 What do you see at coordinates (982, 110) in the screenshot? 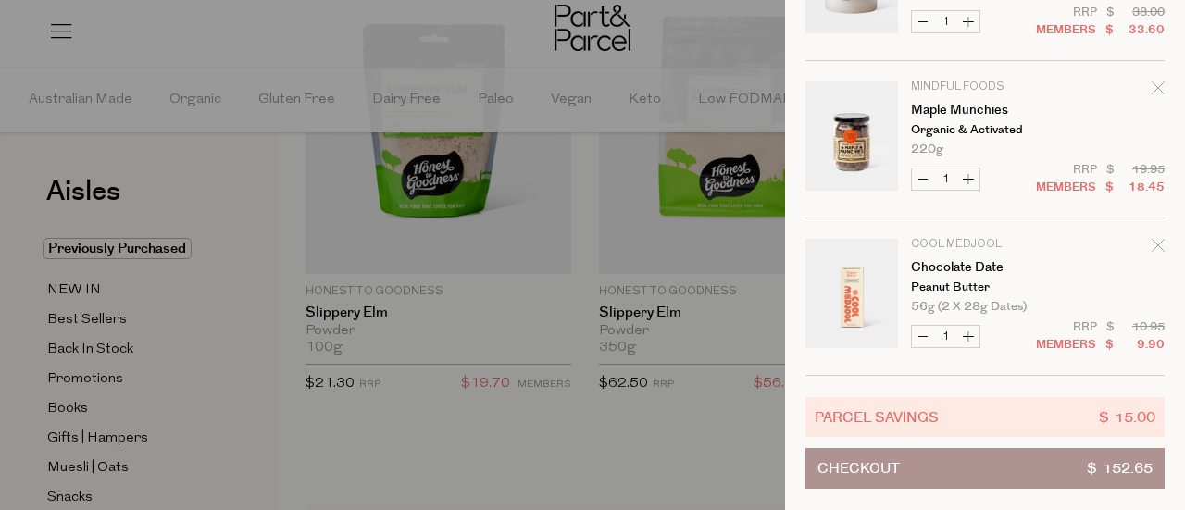
I see `a: Maple Munchies` at bounding box center [982, 110].